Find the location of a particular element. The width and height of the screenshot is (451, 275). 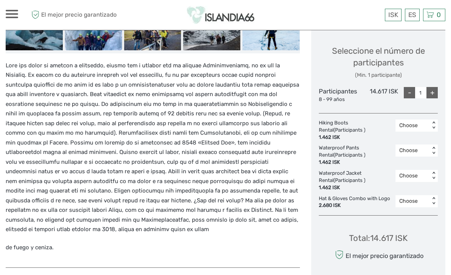

span: 0 is located at coordinates (439, 15).